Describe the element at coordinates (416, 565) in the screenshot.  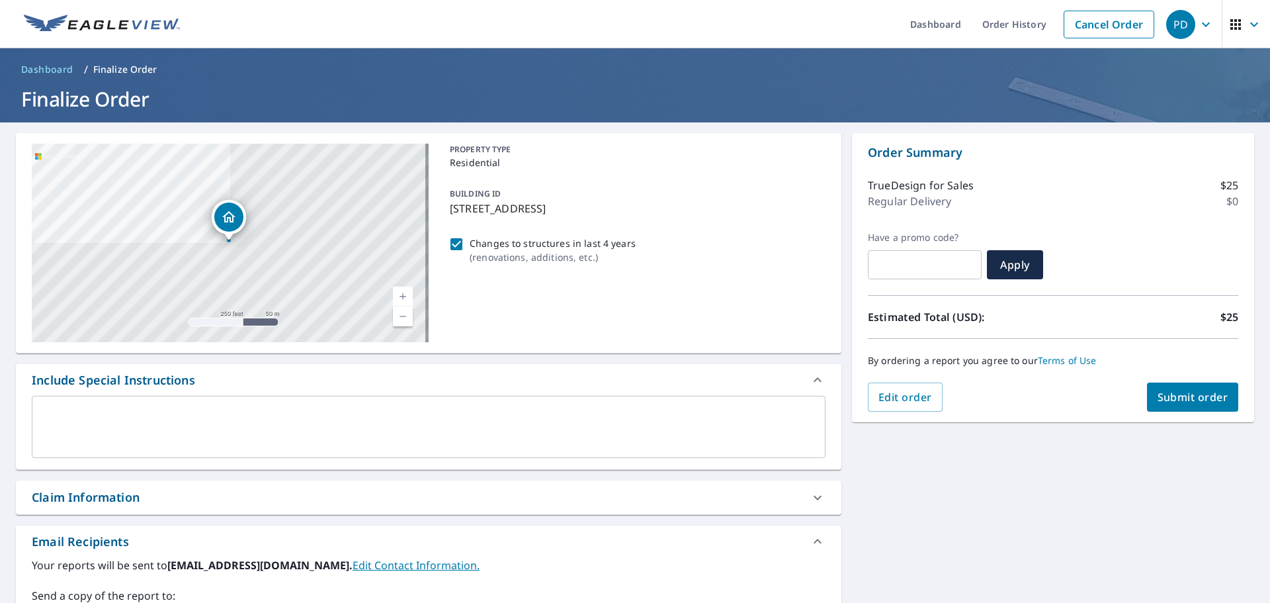
I see `a: EditContactInfo` at that location.